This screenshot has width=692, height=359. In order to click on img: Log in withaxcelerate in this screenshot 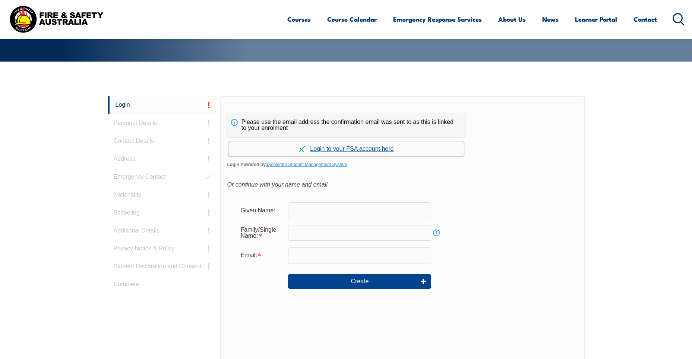, I will do `click(302, 149)`.